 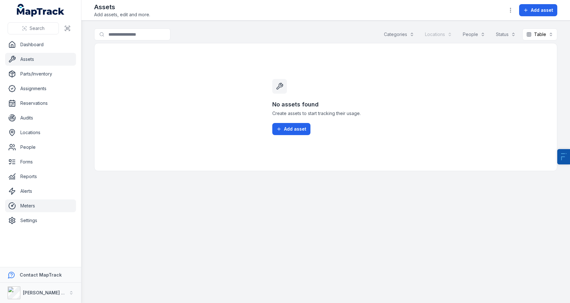 I want to click on a: Reservations, so click(x=40, y=103).